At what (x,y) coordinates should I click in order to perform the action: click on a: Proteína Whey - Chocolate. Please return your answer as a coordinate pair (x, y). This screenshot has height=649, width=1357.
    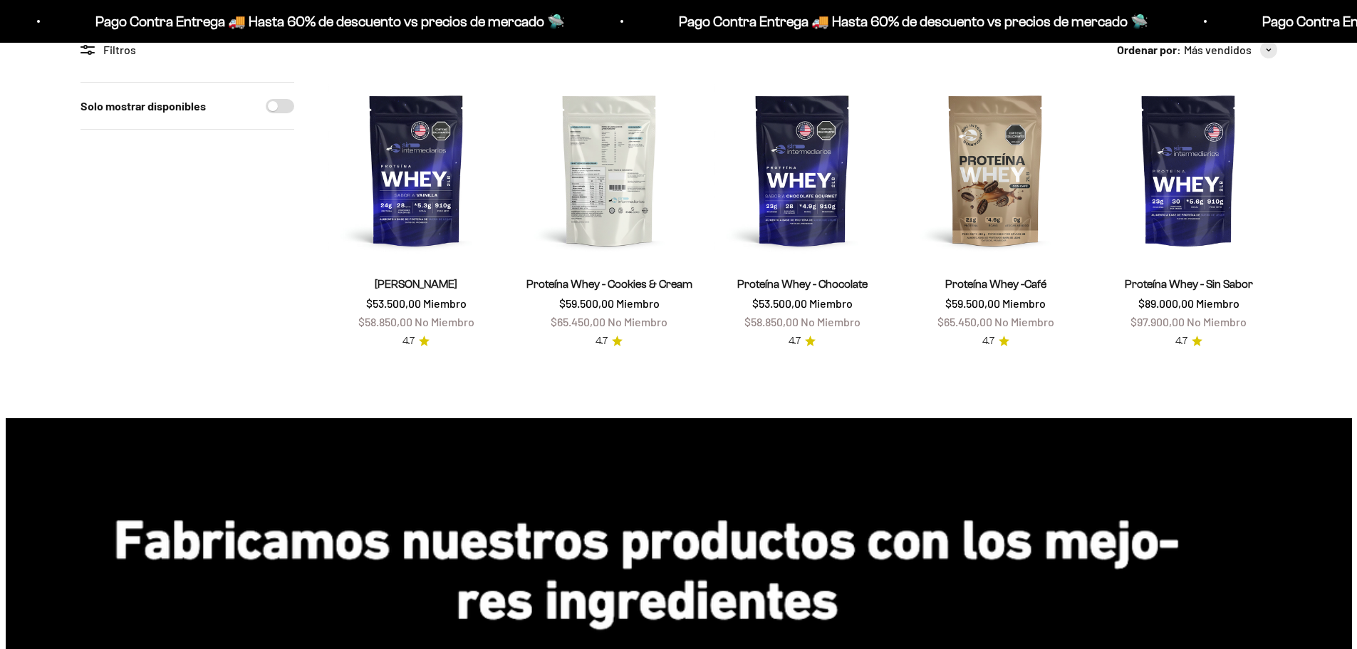
    Looking at the image, I should click on (802, 284).